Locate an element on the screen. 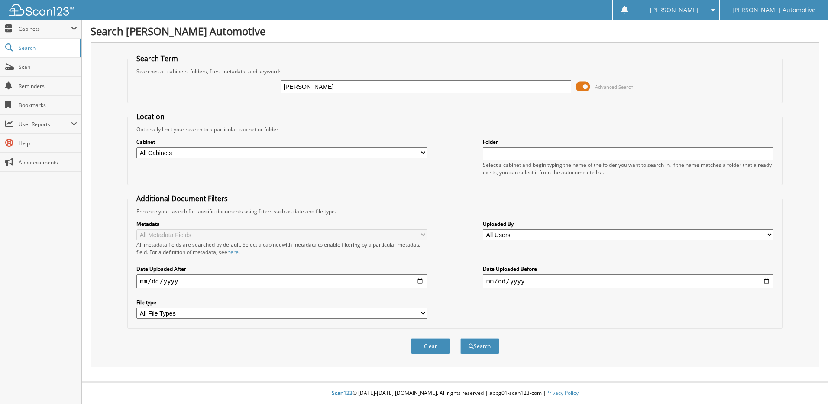 The height and width of the screenshot is (404, 828). label: Metadata is located at coordinates (282, 224).